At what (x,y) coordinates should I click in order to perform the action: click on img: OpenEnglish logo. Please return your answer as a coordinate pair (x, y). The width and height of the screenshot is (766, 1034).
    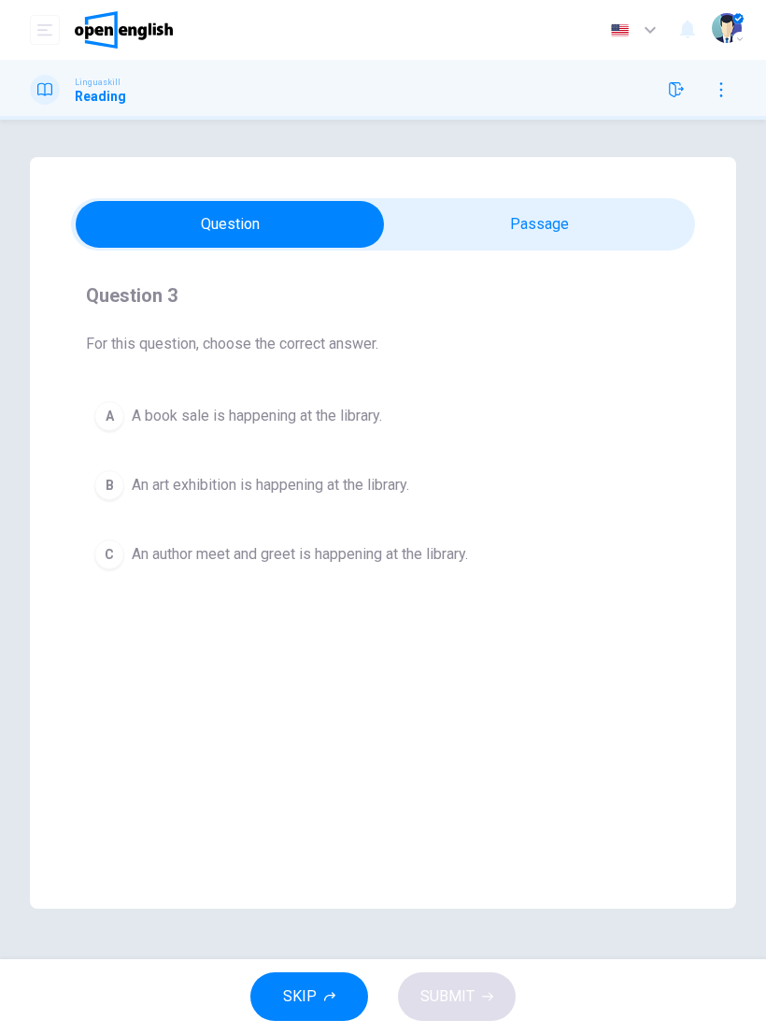
    Looking at the image, I should click on (123, 30).